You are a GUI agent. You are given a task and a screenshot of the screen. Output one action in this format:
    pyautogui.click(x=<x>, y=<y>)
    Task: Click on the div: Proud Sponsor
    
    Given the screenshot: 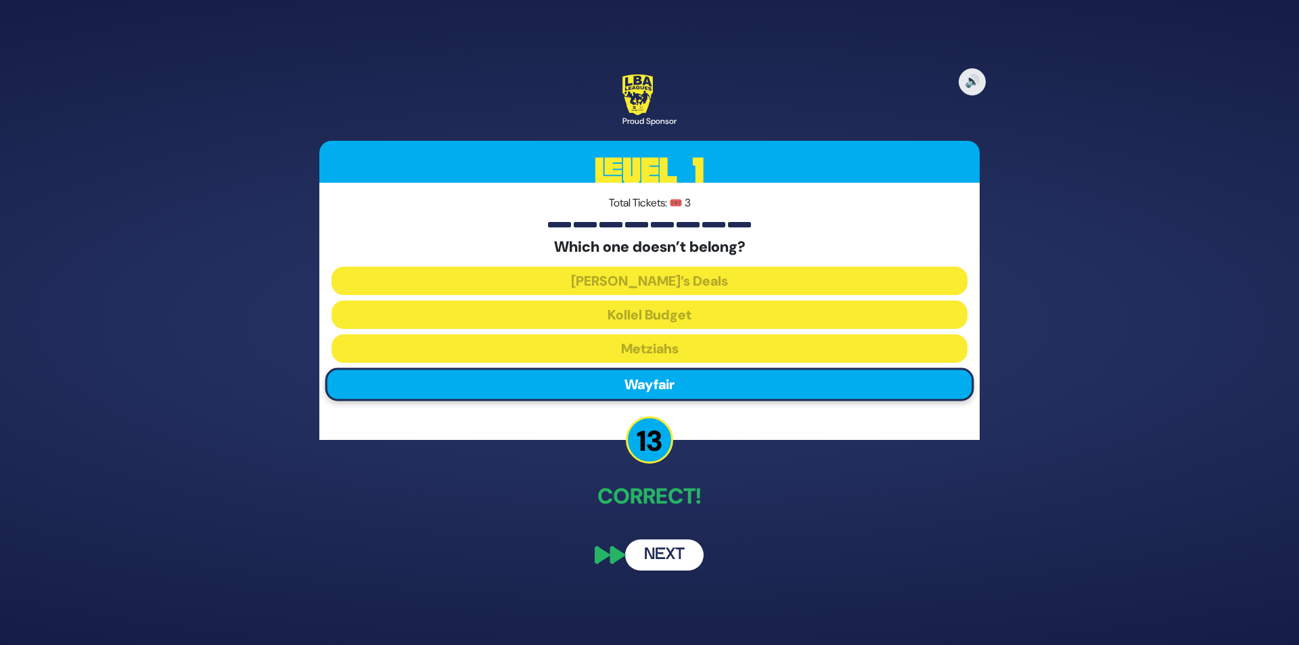 What is the action you would take?
    pyautogui.click(x=649, y=121)
    